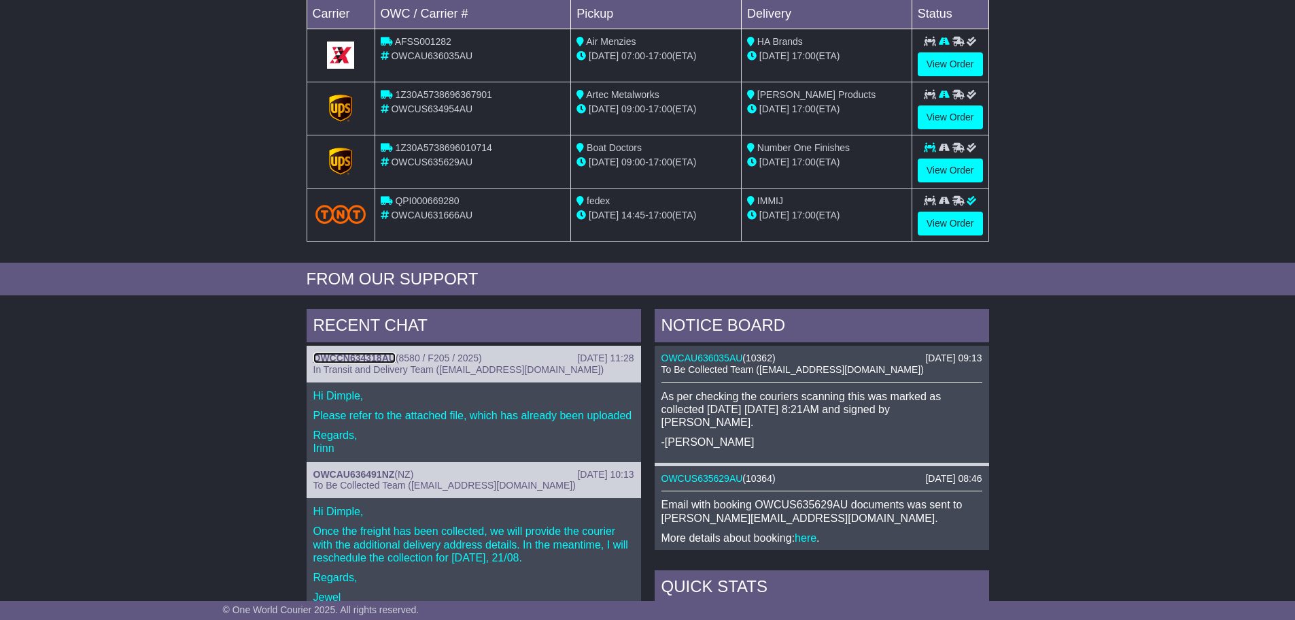  I want to click on a: OWCCN634318AU, so click(354, 358).